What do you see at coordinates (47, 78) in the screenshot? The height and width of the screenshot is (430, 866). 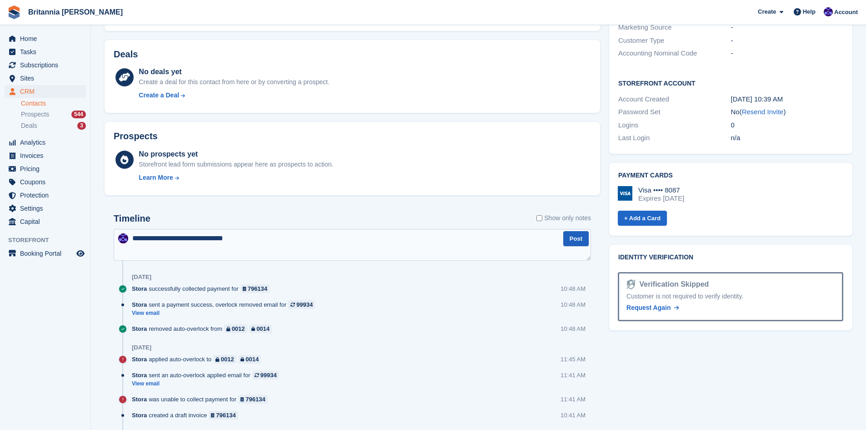 I see `span: Sites` at bounding box center [47, 78].